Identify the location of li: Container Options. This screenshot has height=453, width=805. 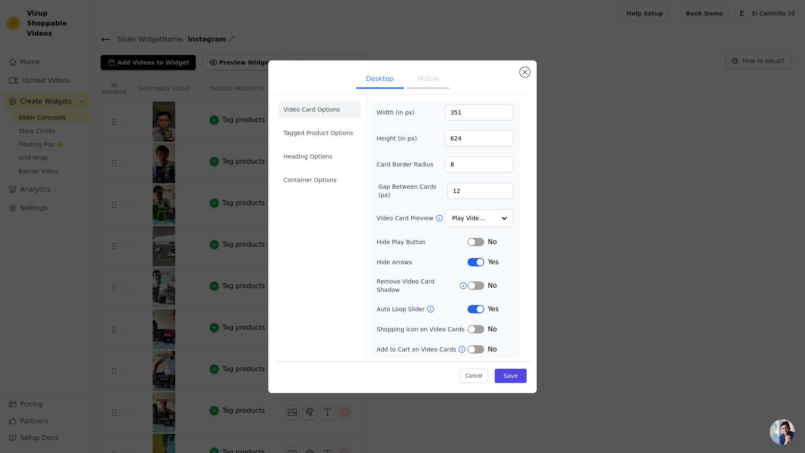
(320, 180).